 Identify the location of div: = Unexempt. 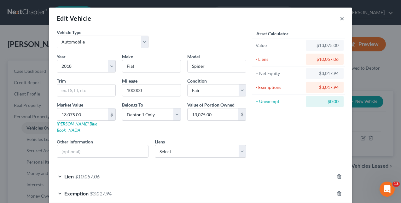
(279, 101).